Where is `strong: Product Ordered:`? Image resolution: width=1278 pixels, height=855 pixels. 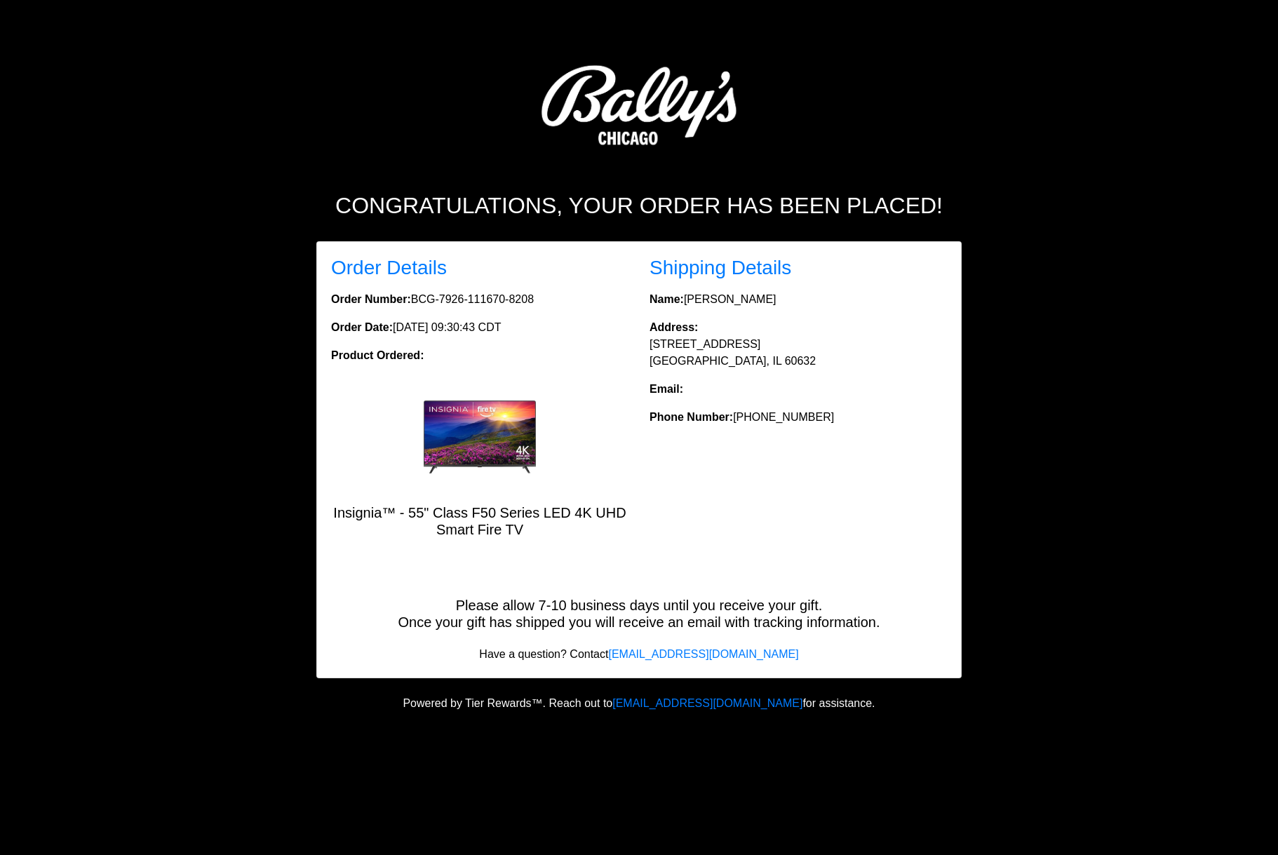
strong: Product Ordered: is located at coordinates (377, 355).